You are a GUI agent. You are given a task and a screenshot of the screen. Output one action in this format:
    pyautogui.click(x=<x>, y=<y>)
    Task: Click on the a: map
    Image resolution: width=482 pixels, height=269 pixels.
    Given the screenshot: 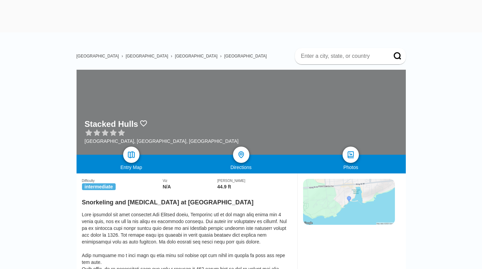 What is the action you would take?
    pyautogui.click(x=131, y=155)
    